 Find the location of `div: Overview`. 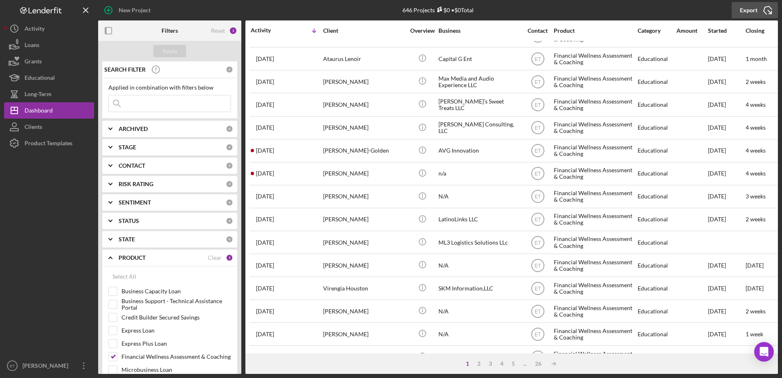

div: Overview is located at coordinates (422, 31).